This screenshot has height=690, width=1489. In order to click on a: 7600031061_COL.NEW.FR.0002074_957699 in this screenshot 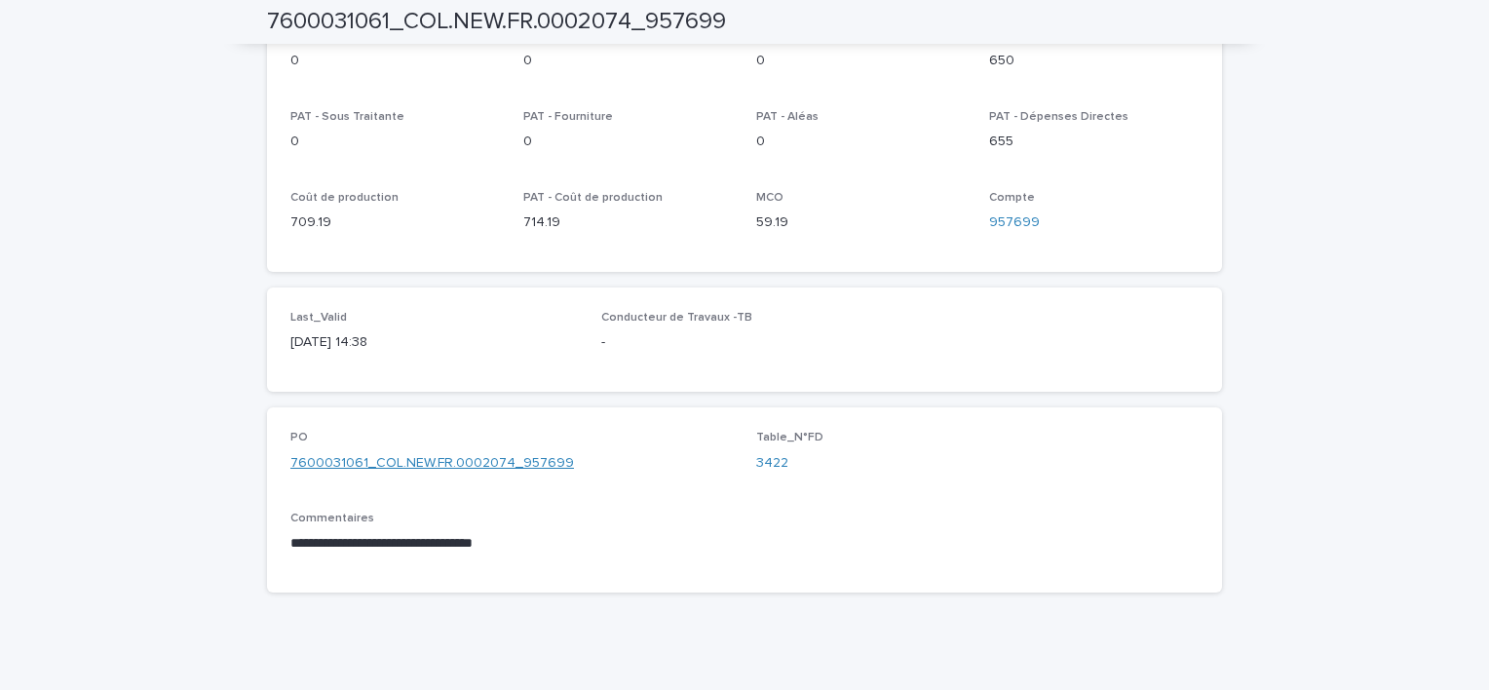, I will do `click(432, 463)`.